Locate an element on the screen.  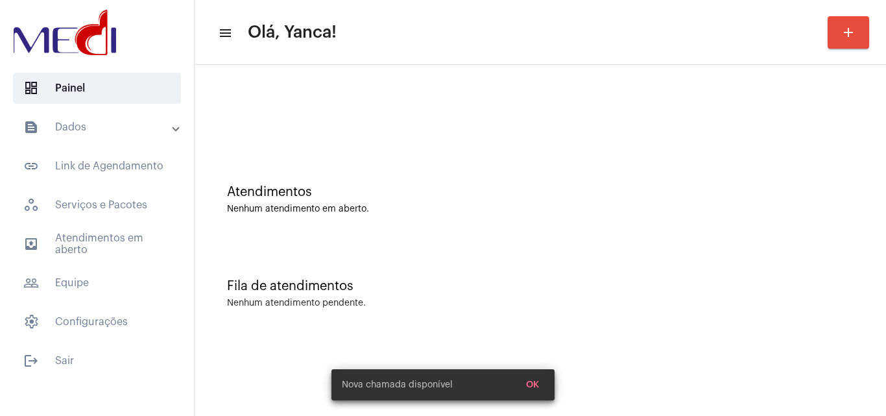
span: Configurações is located at coordinates (97, 322).